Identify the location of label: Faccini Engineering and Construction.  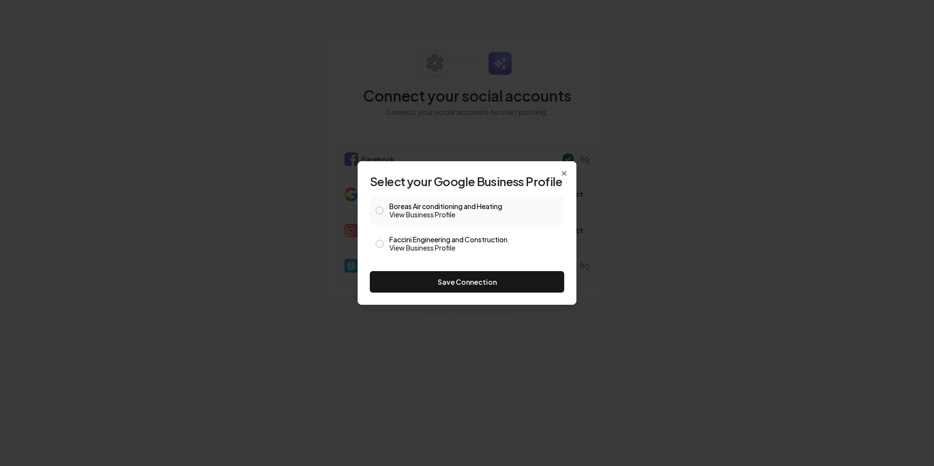
(474, 244).